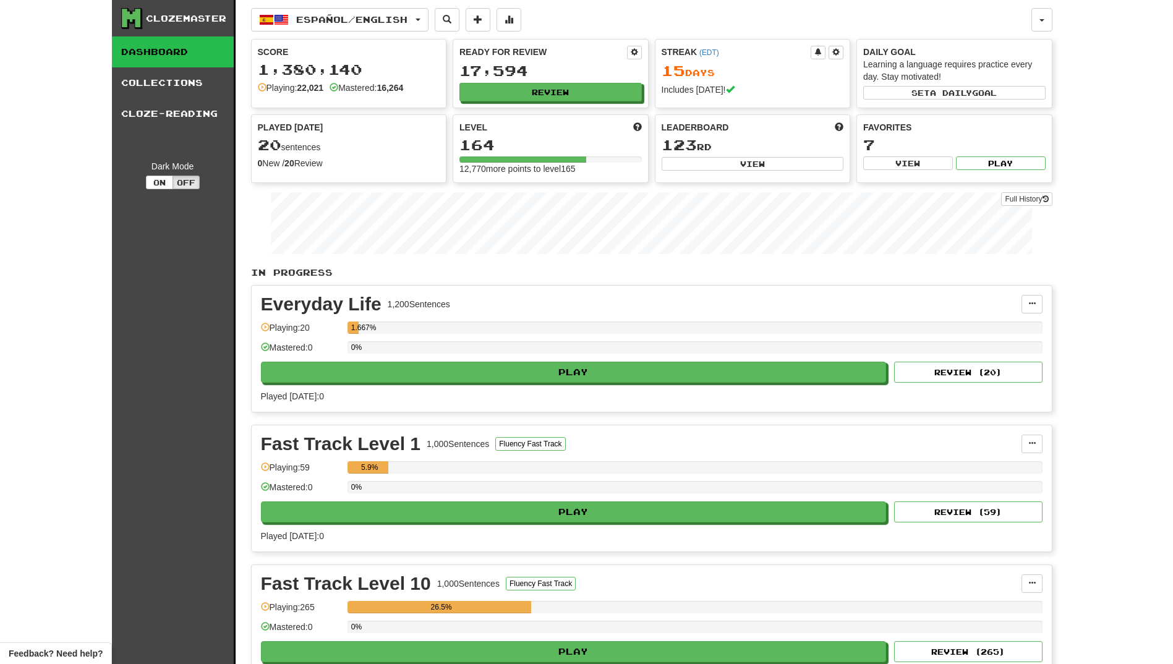 This screenshot has width=1173, height=664. Describe the element at coordinates (550, 92) in the screenshot. I see `button: Review` at that location.